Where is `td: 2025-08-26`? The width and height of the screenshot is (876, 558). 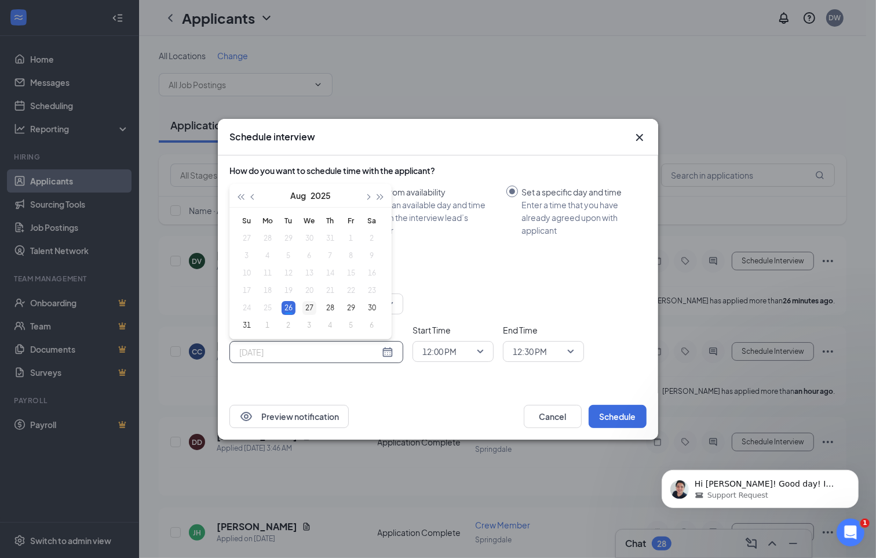 td: 2025-08-26 is located at coordinates (289, 308).